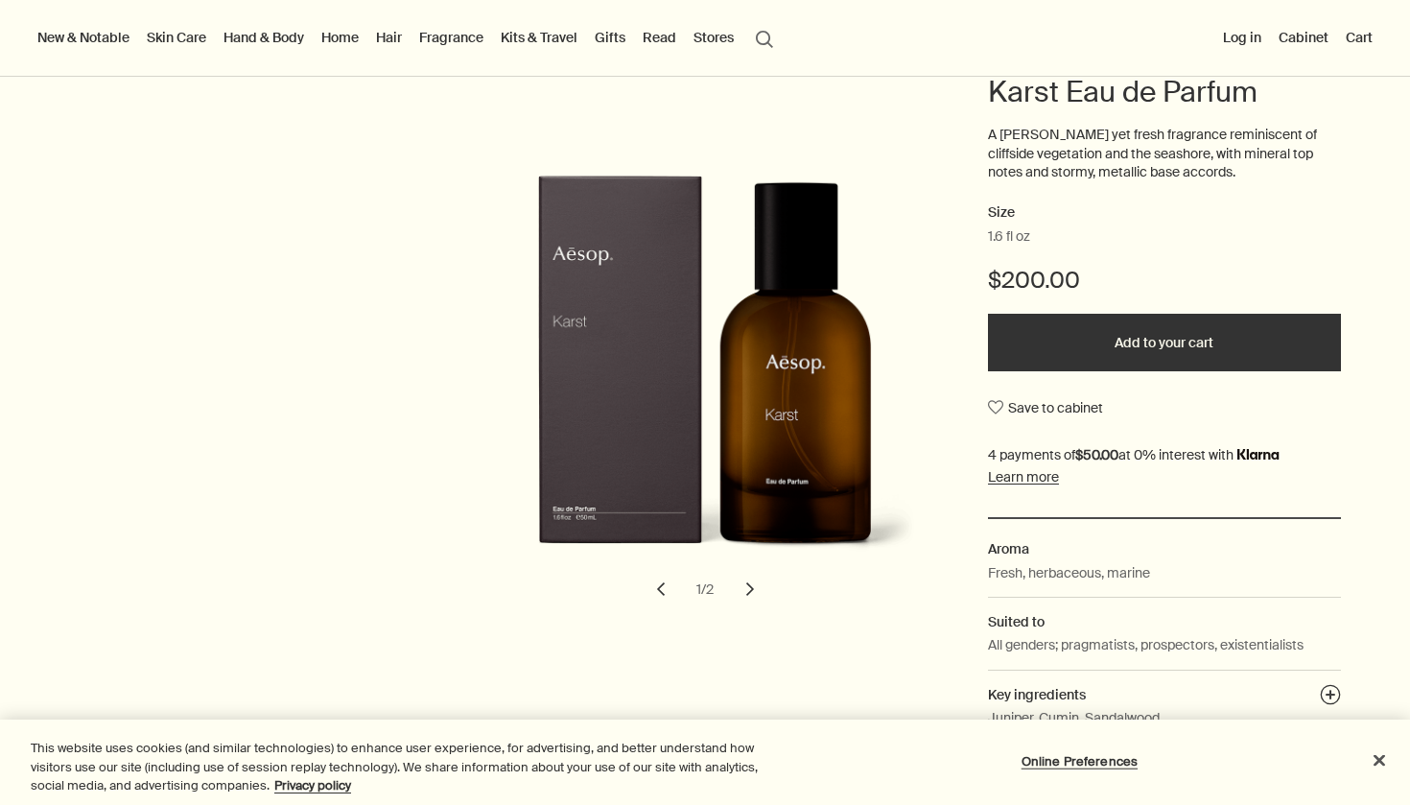 This screenshot has width=1410, height=805. I want to click on button: Stores, so click(714, 37).